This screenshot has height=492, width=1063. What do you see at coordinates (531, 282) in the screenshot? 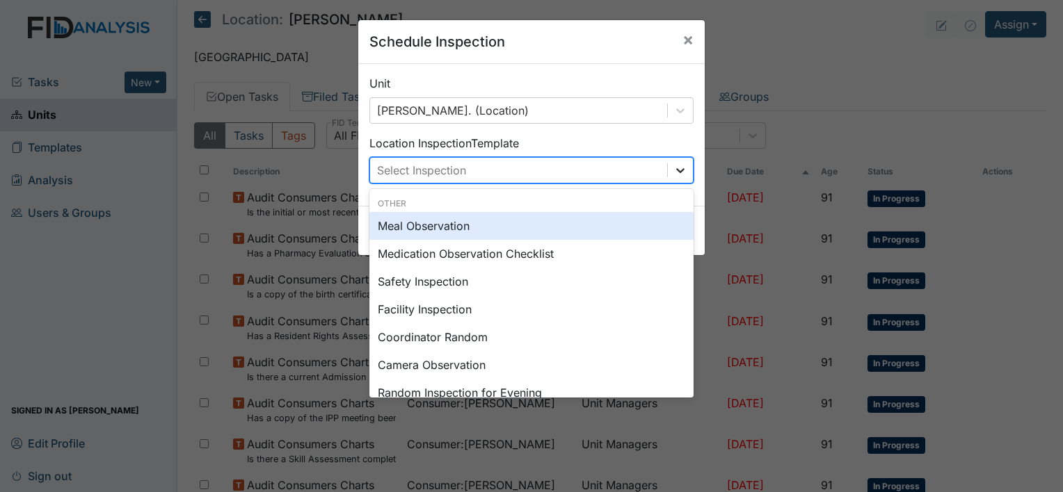
I see `div: Safety Inspection` at bounding box center [531, 282].